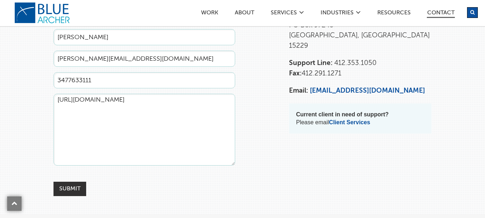  What do you see at coordinates (440, 14) in the screenshot?
I see `a: Contact` at bounding box center [440, 14].